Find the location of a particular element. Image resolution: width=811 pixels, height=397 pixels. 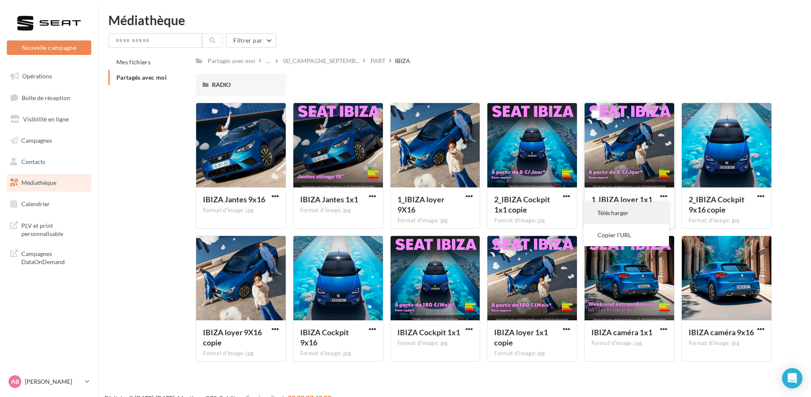

span: Mes fichiers is located at coordinates (133, 62).